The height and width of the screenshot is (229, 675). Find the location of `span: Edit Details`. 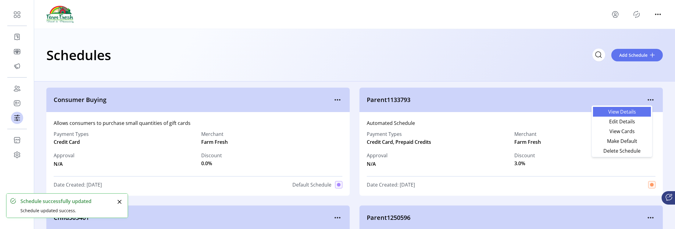

span: Edit Details is located at coordinates (622, 121).